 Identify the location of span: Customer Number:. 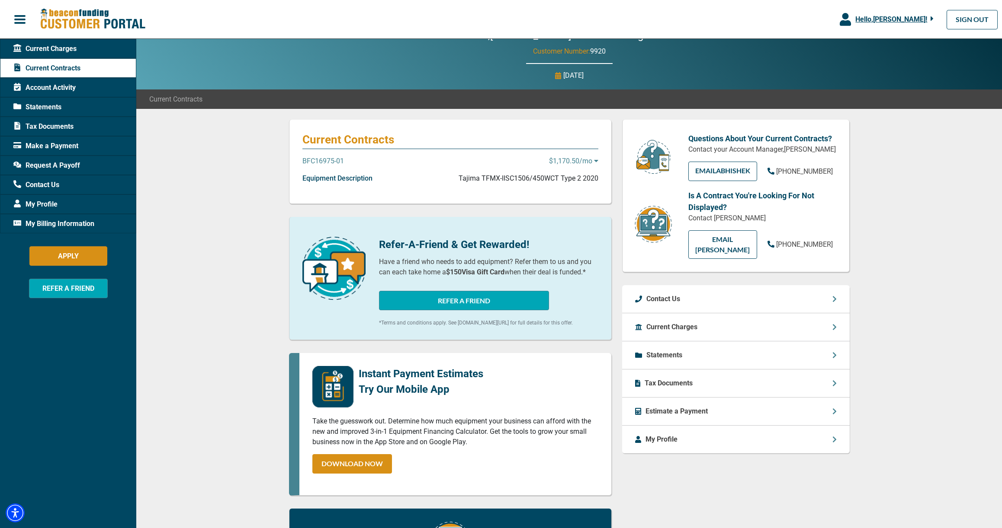
(561, 51).